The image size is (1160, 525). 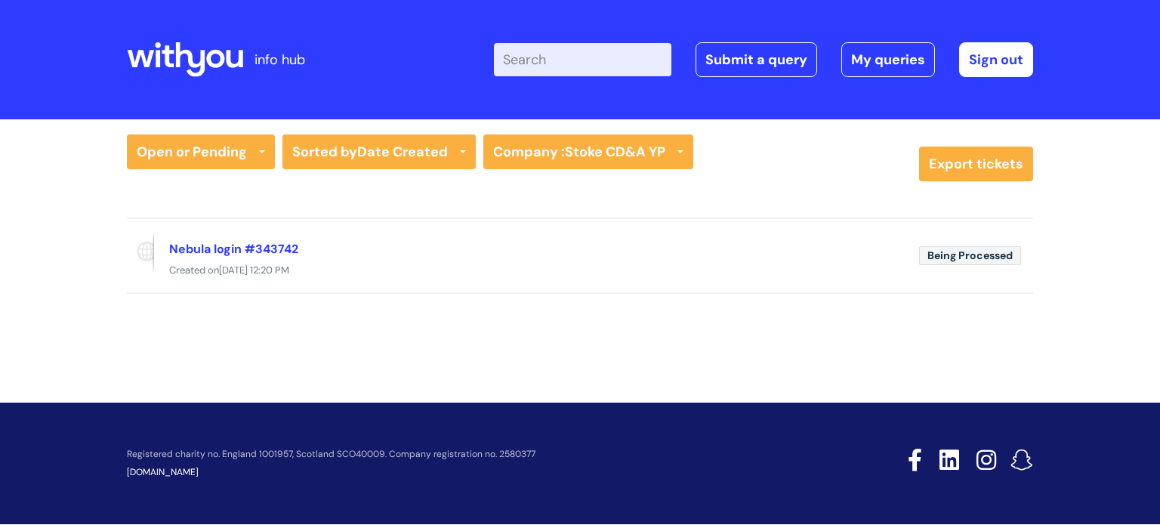 I want to click on p: Registered charity no. England 1001957, Scotland SCO40009. Company registration no. 2580377, so click(x=464, y=454).